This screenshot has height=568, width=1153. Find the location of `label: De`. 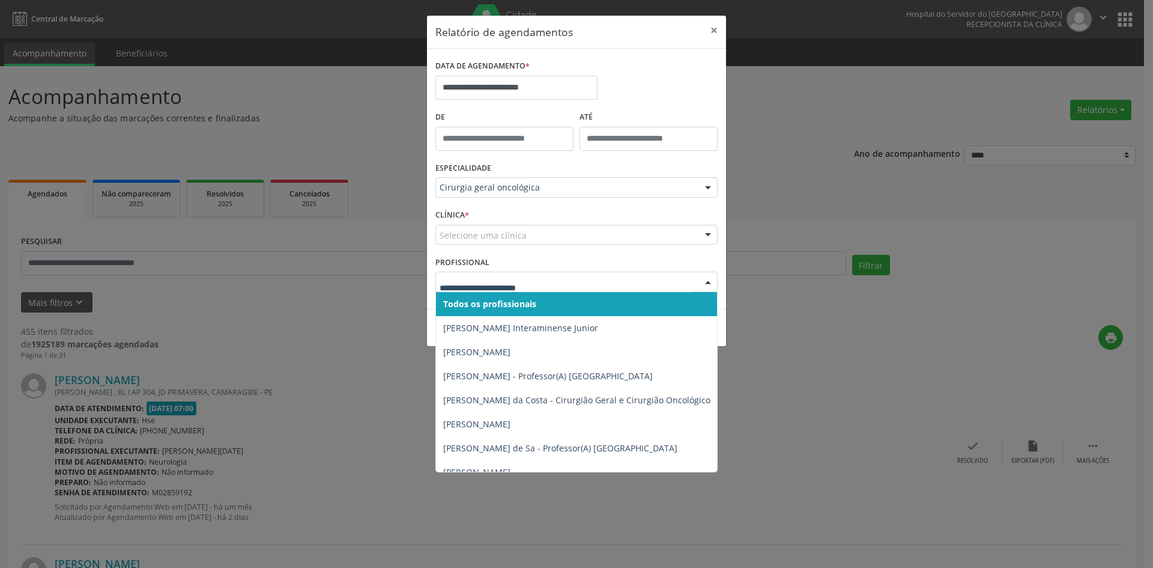

label: De is located at coordinates (505, 117).